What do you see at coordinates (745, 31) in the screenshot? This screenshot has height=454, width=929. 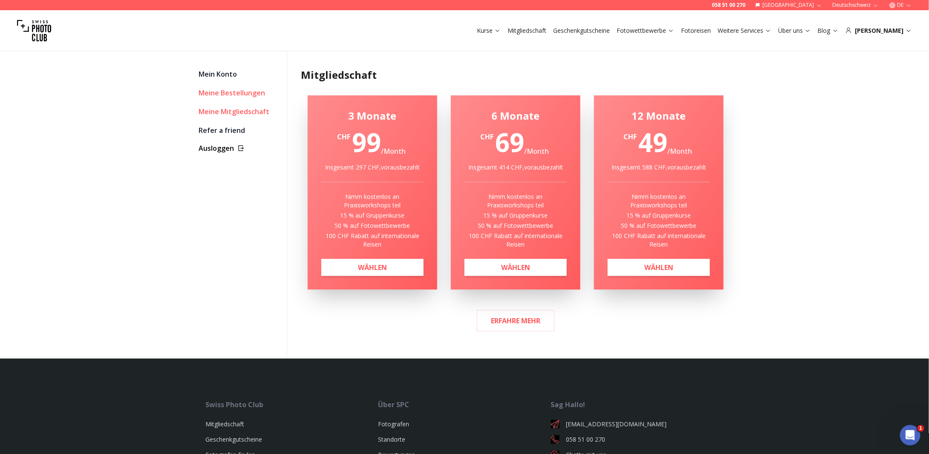 I see `a: Weitere Services` at bounding box center [745, 31].